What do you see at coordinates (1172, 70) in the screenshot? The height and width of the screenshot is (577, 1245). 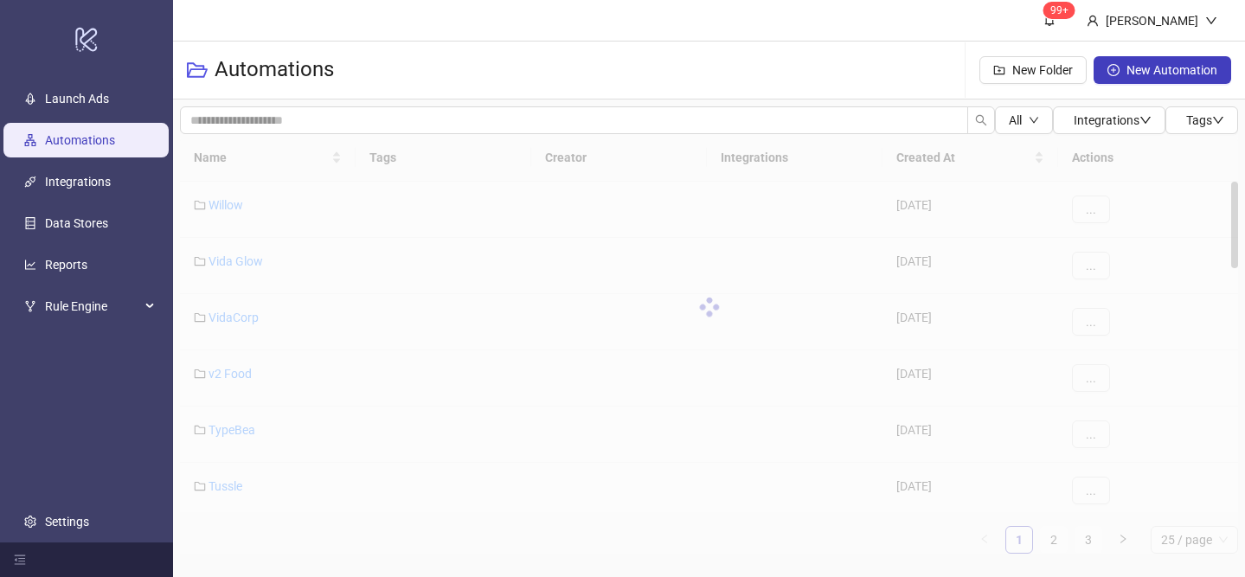 I see `span: New Automation` at bounding box center [1172, 70].